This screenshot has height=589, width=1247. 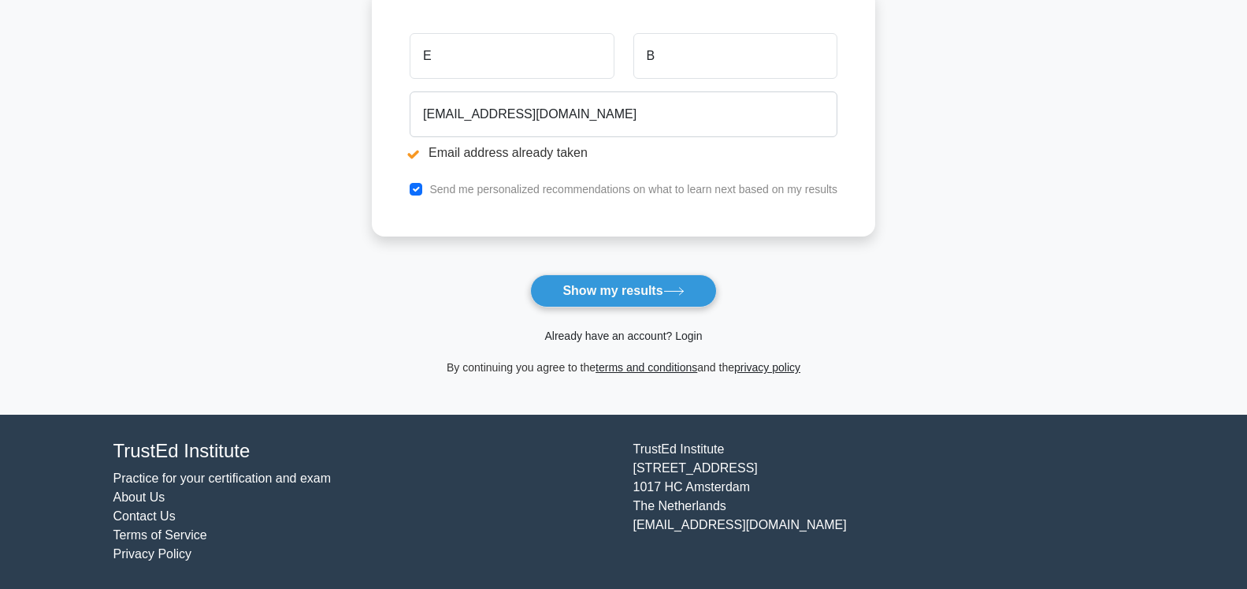 What do you see at coordinates (646, 367) in the screenshot?
I see `a: terms and conditions` at bounding box center [646, 367].